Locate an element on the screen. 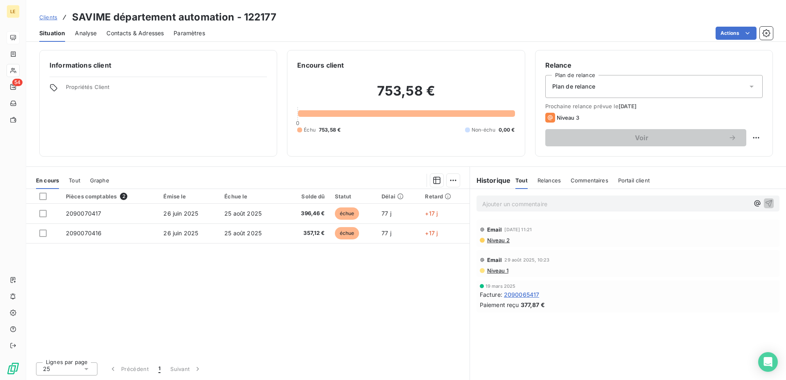  span: Plan de relance is located at coordinates (574, 86).